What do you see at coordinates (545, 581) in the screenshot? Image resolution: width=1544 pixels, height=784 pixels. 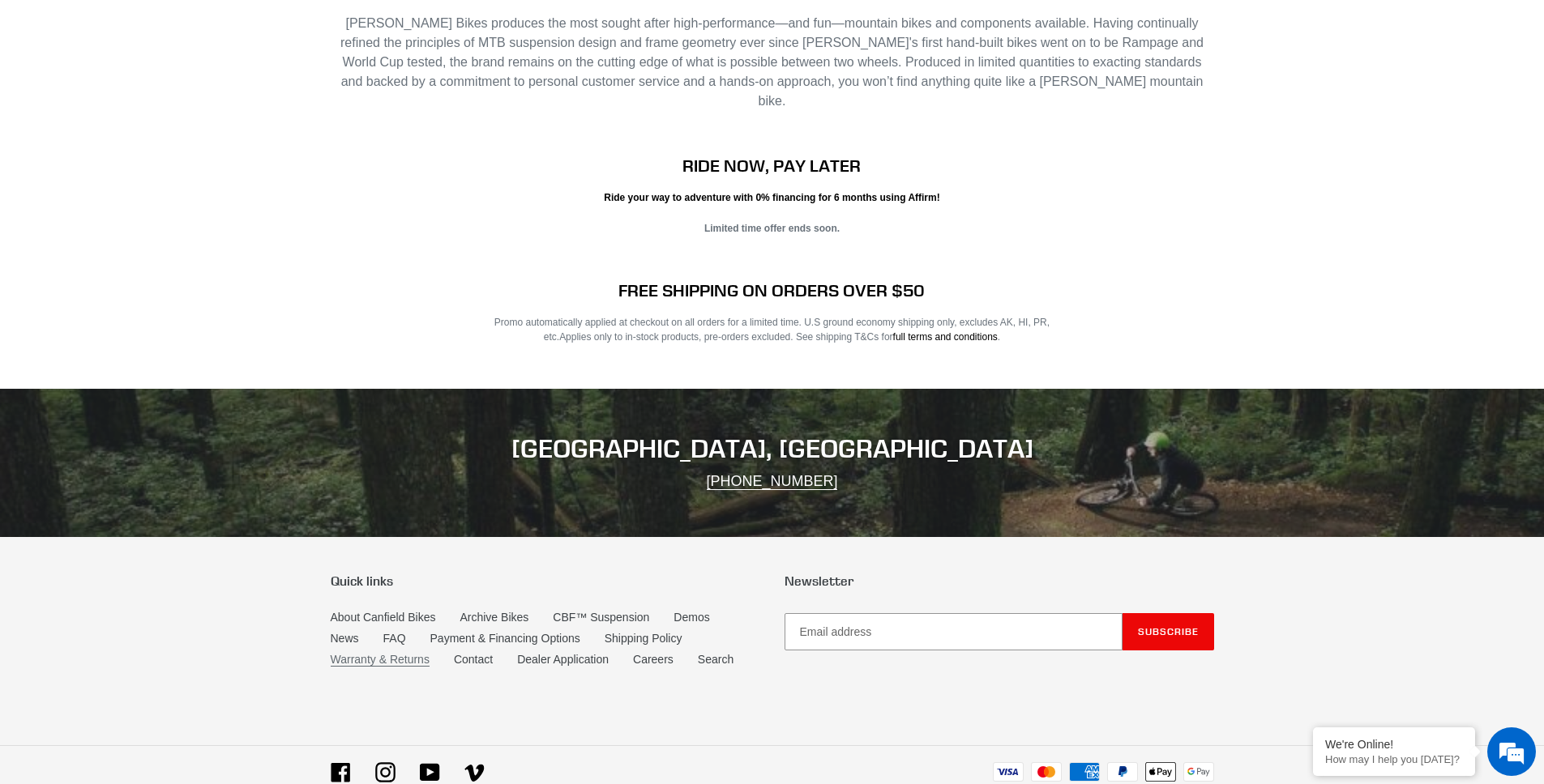 I see `p: Quick links` at bounding box center [545, 581].